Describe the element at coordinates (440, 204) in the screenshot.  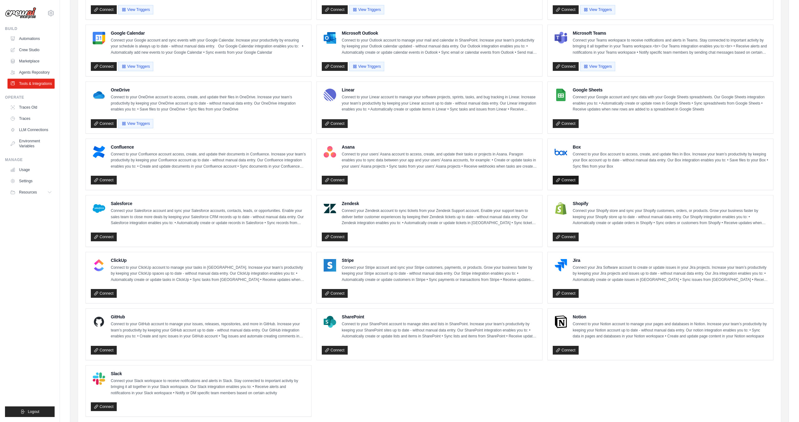
I see `h4: Zendesk` at that location.